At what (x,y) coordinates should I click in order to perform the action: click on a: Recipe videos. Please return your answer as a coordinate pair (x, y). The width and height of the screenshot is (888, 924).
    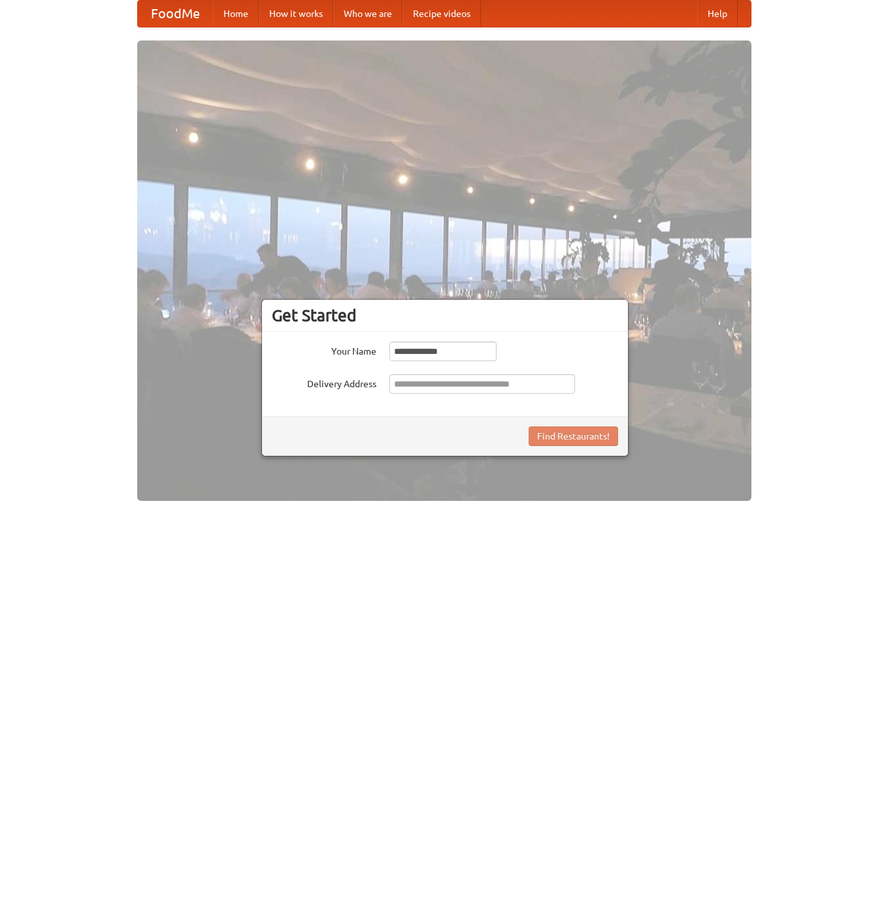
    Looking at the image, I should click on (442, 14).